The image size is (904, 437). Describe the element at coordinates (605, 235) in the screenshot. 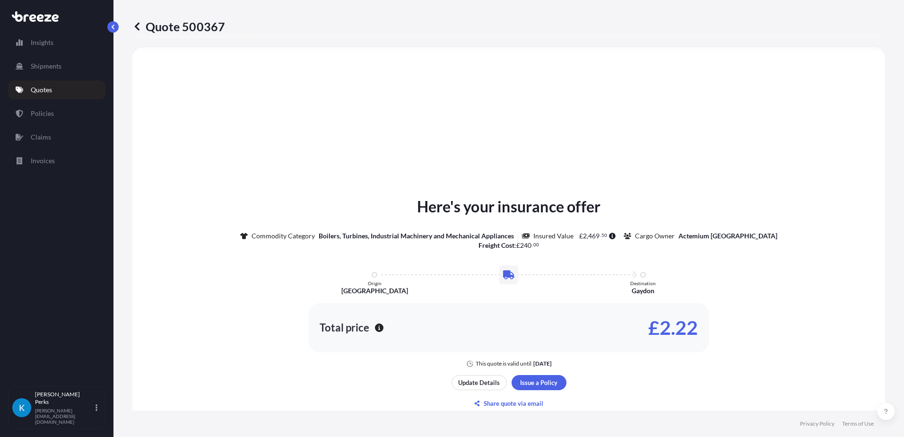

I see `span: 50` at that location.